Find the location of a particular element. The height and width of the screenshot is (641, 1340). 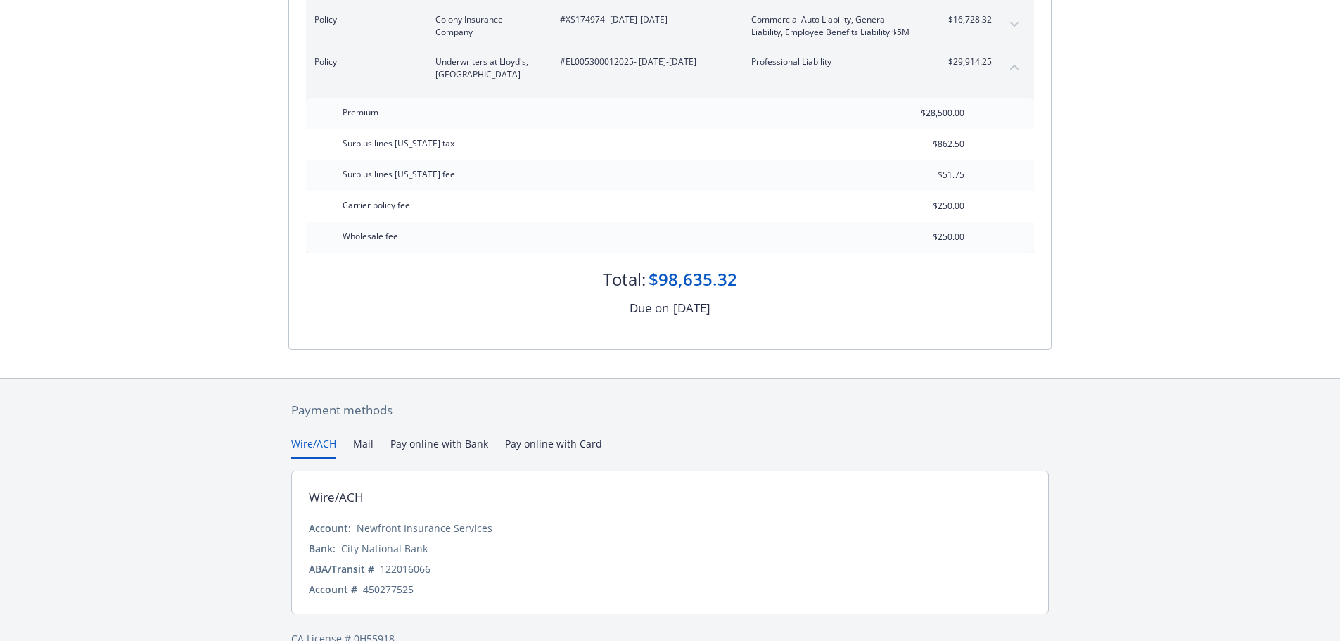

span: Carrier policy fee is located at coordinates (376, 205).